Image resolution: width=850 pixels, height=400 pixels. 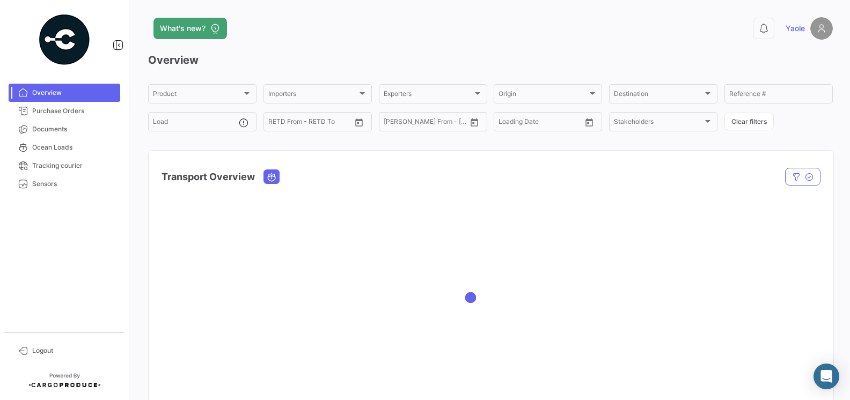 I want to click on span: Yaole, so click(x=795, y=28).